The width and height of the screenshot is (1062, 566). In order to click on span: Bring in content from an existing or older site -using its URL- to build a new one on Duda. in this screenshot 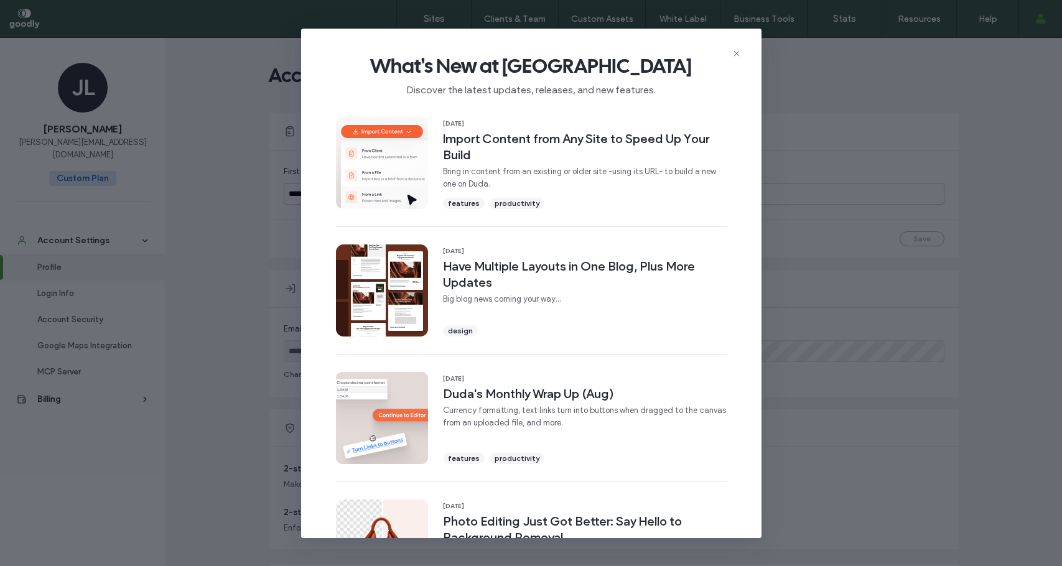, I will do `click(585, 178)`.